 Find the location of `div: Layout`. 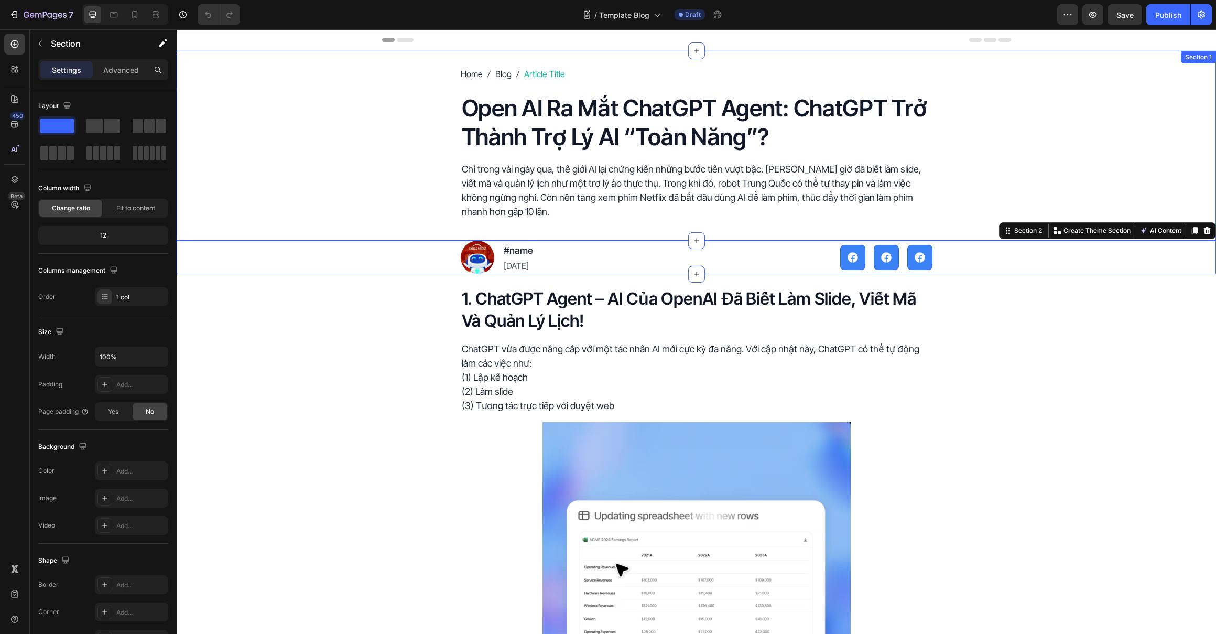

div: Layout is located at coordinates (56, 106).